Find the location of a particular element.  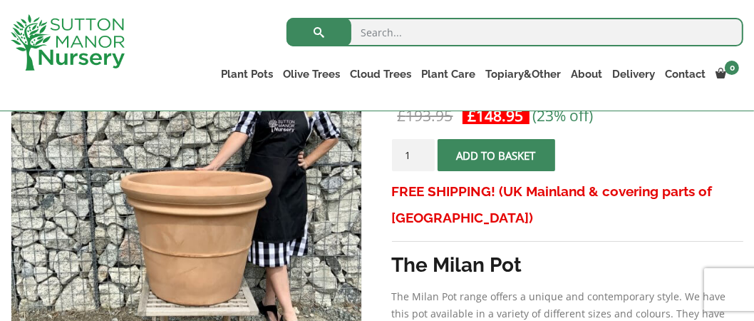

a: Contact is located at coordinates (685, 74).